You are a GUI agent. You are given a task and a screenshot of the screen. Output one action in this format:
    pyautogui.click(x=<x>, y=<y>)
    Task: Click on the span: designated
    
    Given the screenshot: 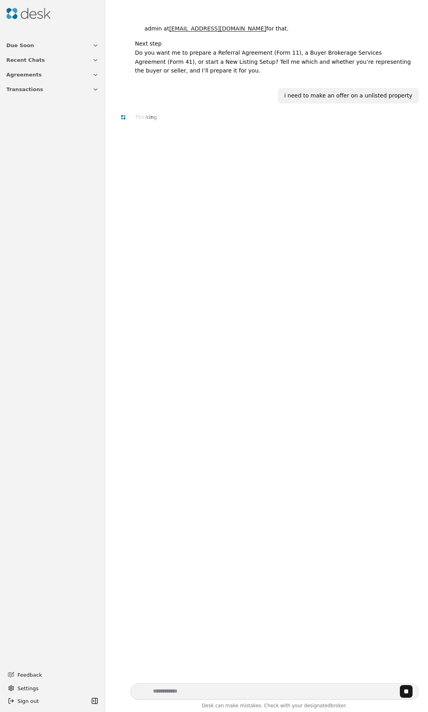 What is the action you would take?
    pyautogui.click(x=317, y=706)
    